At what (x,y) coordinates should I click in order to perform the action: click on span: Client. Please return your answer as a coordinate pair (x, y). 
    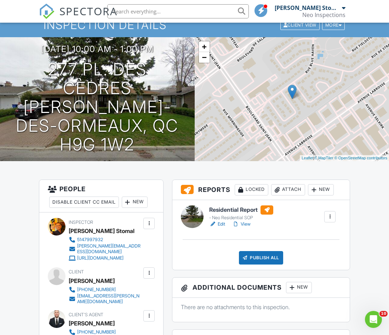
    Looking at the image, I should click on (76, 271).